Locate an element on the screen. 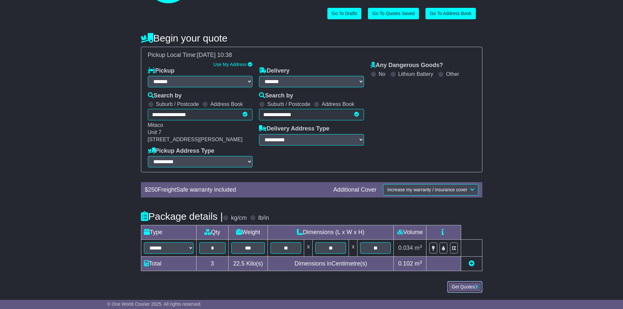  label: Pickup Address Type is located at coordinates (181, 151).